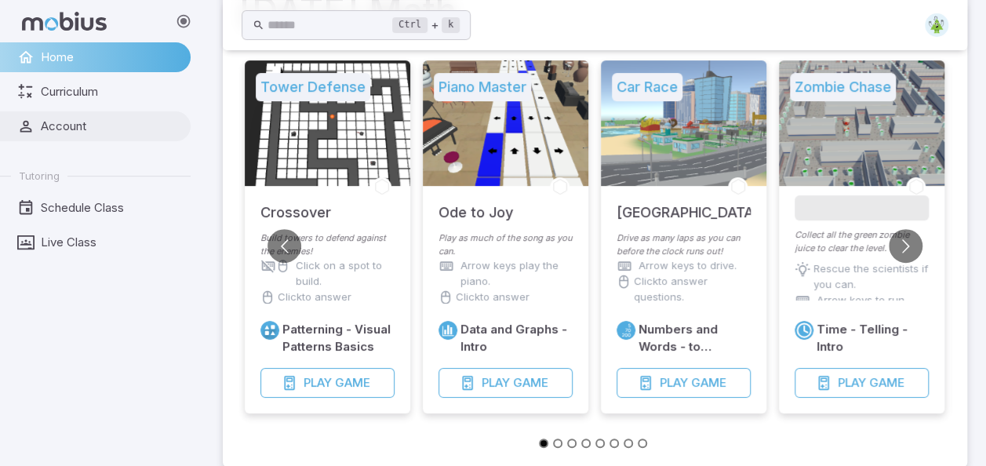 Image resolution: width=986 pixels, height=466 pixels. I want to click on h5: Zombie Chase, so click(842, 87).